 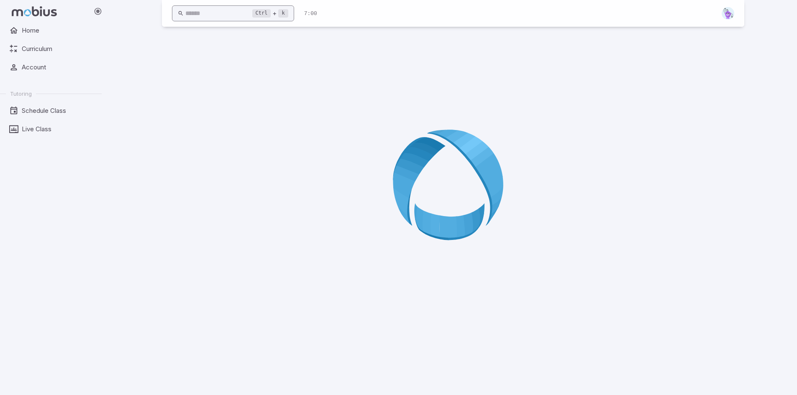 I want to click on img: pentagon.svg, so click(x=728, y=13).